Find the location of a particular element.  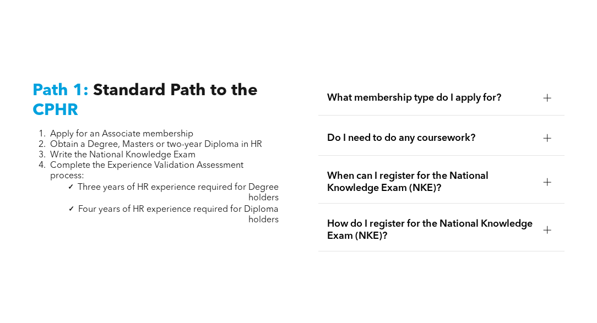

span: Do I need to do any coursework? is located at coordinates (431, 138).